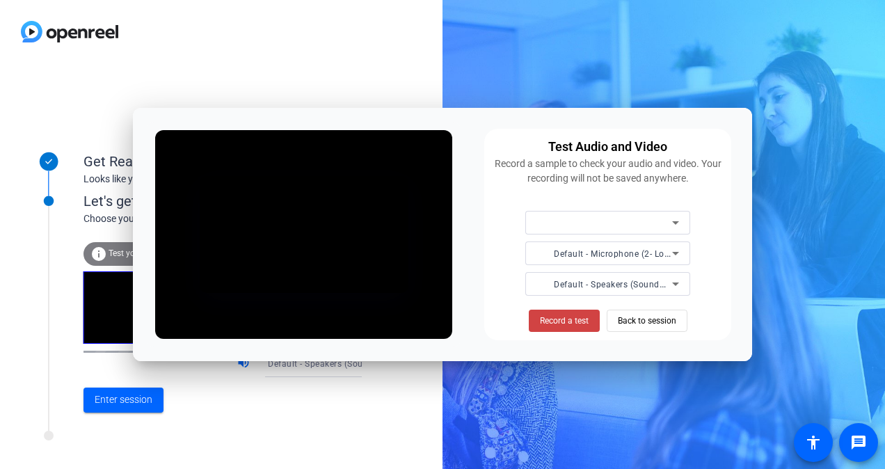  Describe the element at coordinates (564, 321) in the screenshot. I see `span: Record a test` at that location.